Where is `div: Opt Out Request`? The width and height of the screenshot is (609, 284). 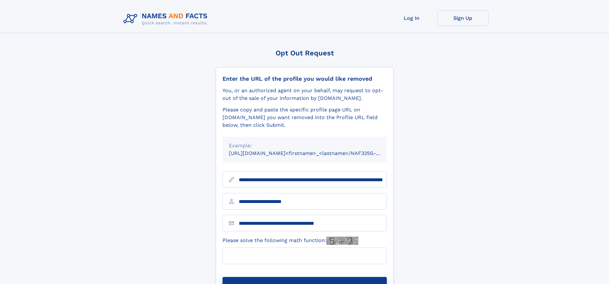 div: Opt Out Request is located at coordinates (305, 53).